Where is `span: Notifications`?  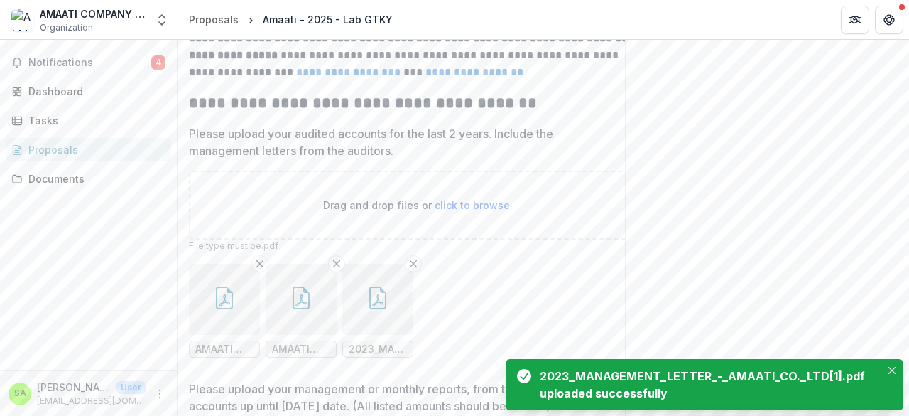 span: Notifications is located at coordinates (90, 63).